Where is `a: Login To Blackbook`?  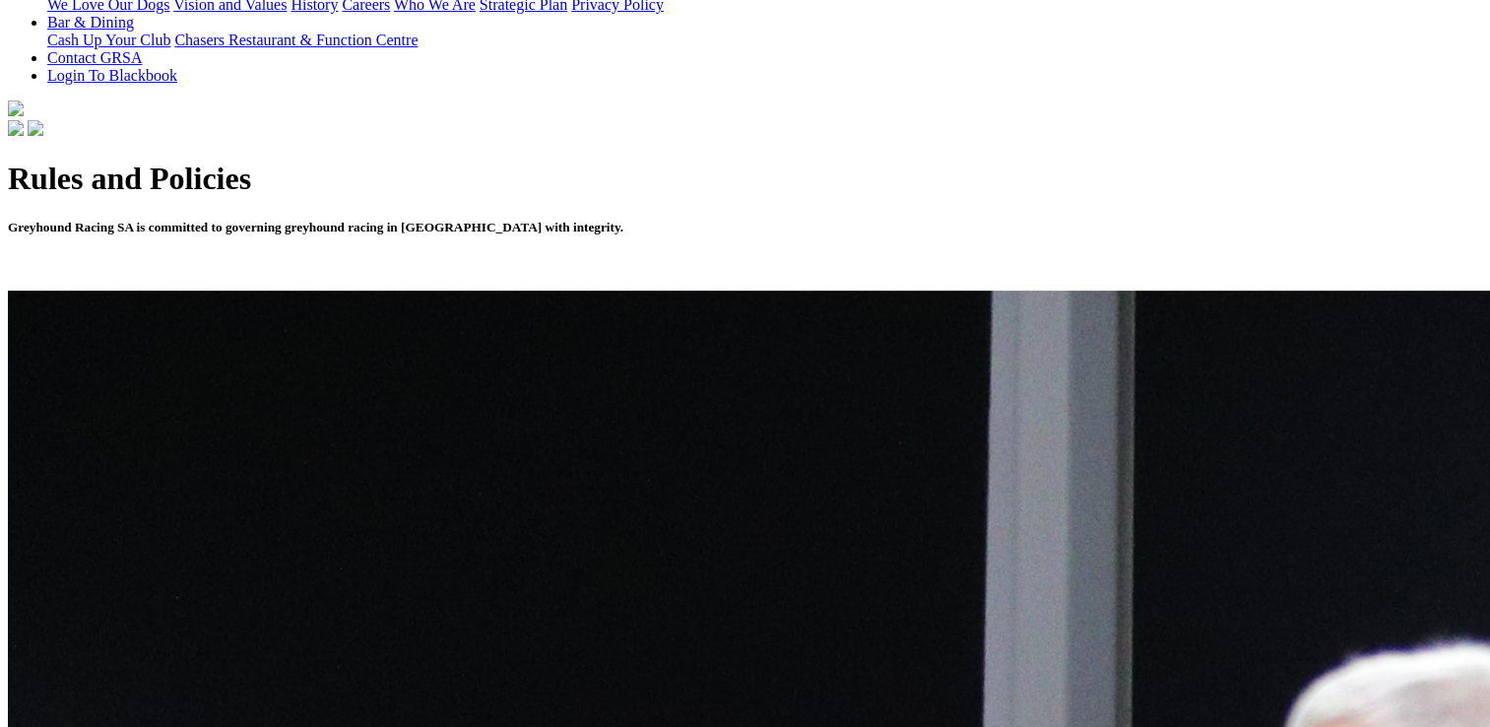
a: Login To Blackbook is located at coordinates (112, 75).